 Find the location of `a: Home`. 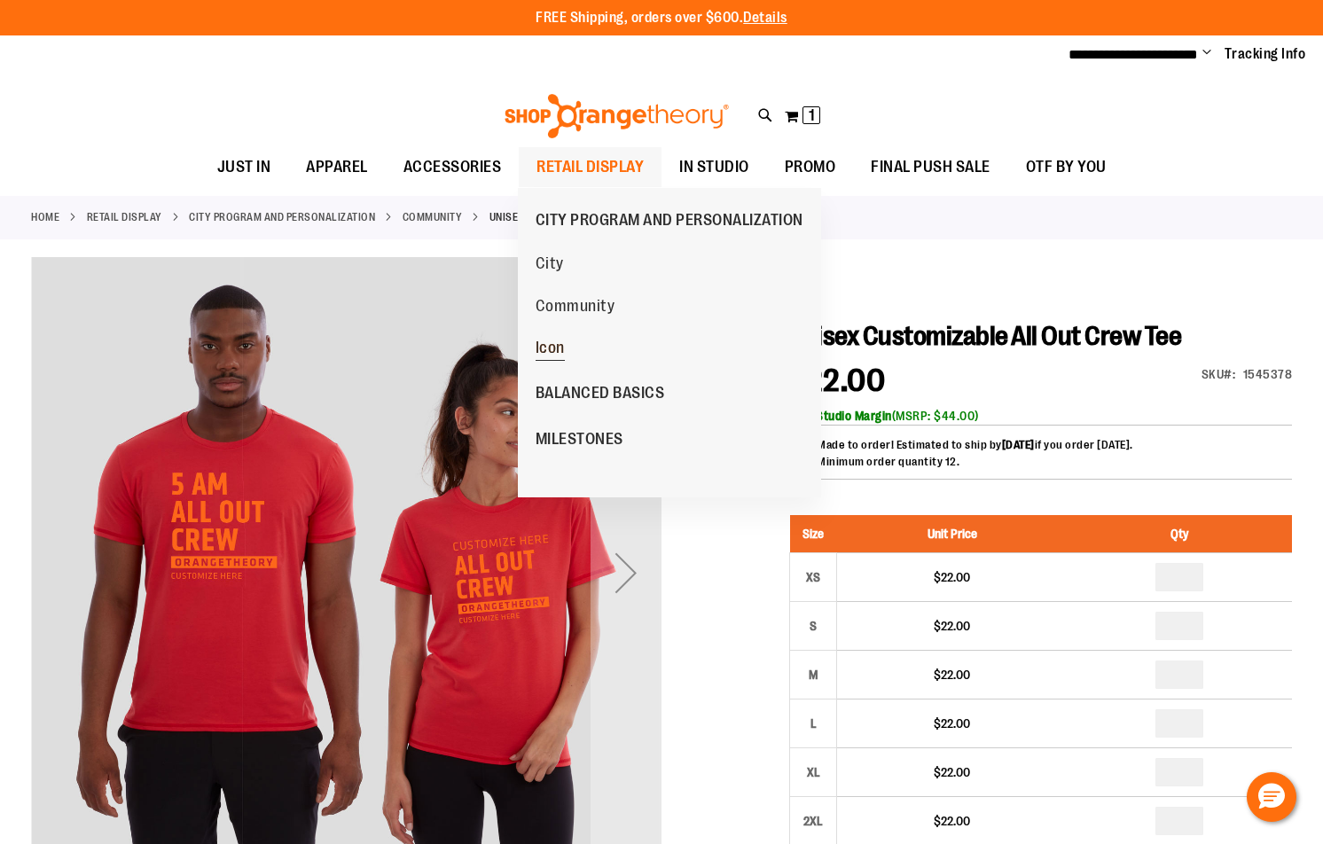

a: Home is located at coordinates (45, 217).